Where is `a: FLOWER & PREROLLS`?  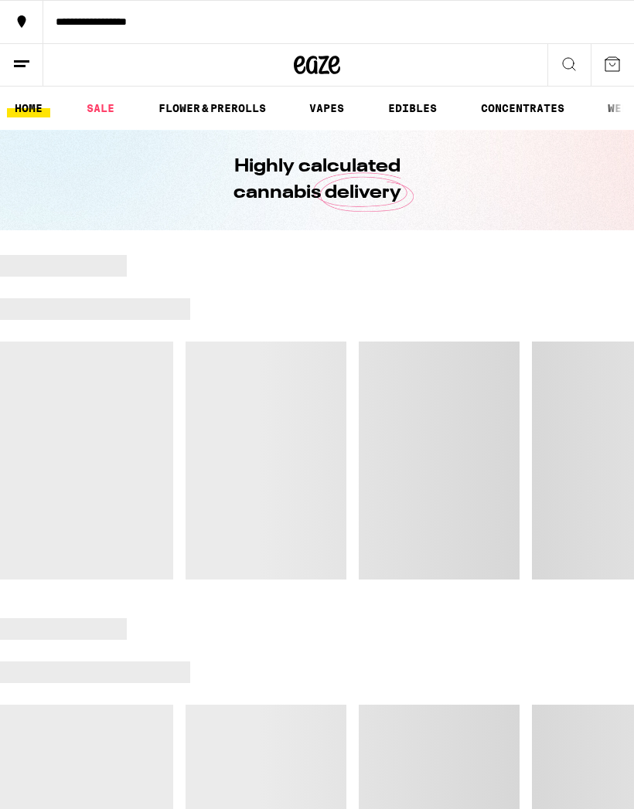
a: FLOWER & PREROLLS is located at coordinates (212, 108).